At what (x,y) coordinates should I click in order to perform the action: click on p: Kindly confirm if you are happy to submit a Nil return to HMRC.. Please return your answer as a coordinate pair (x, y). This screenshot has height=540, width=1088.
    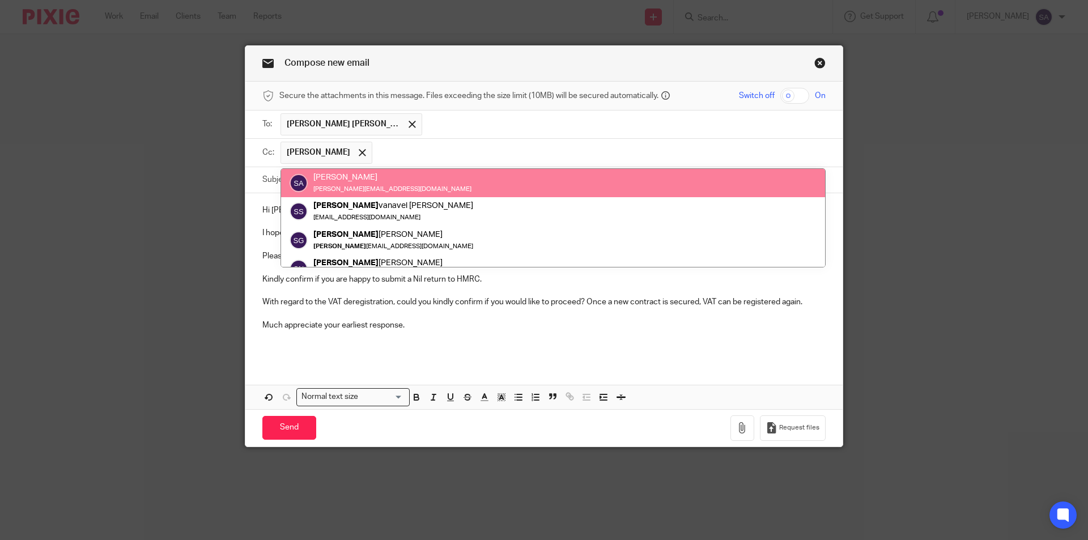
    Looking at the image, I should click on (544, 279).